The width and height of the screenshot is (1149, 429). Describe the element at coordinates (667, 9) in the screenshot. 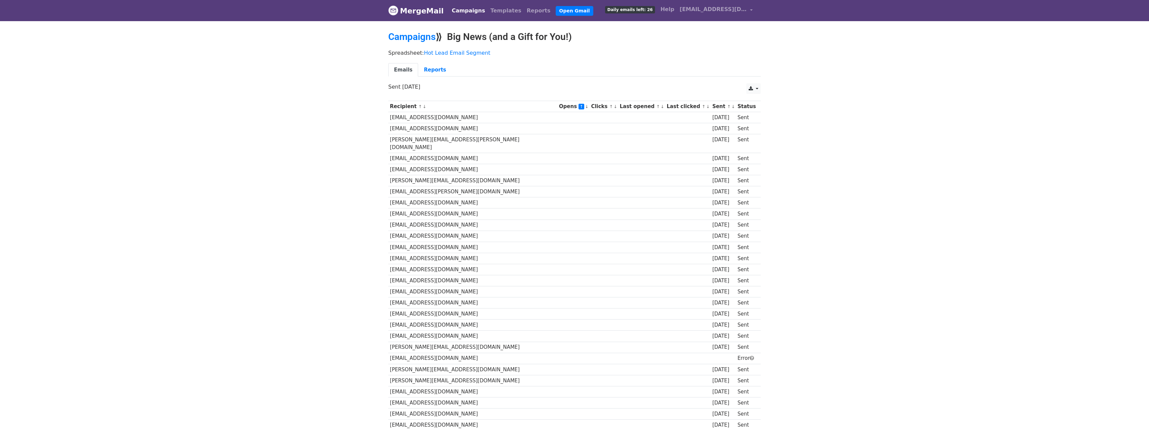

I see `a: Help` at that location.